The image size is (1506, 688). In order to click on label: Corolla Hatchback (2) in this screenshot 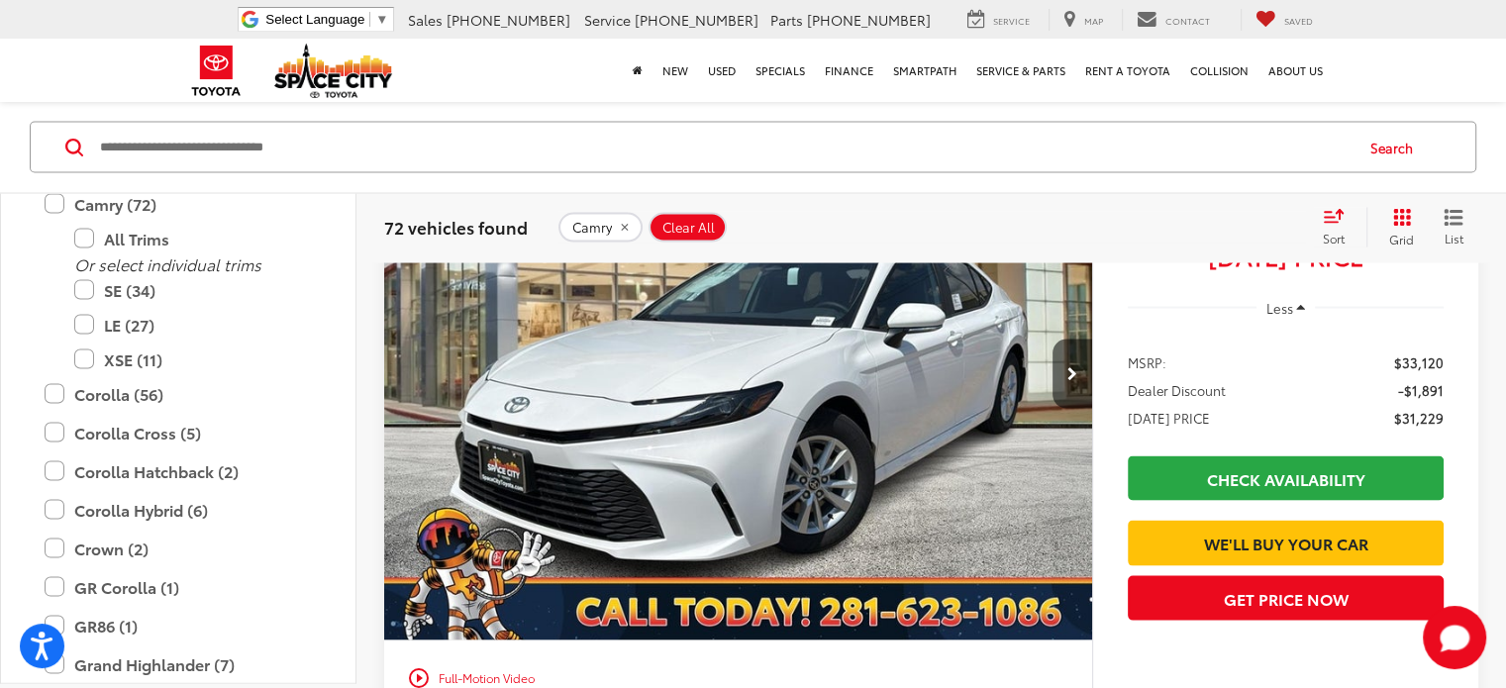, I will do `click(178, 470)`.